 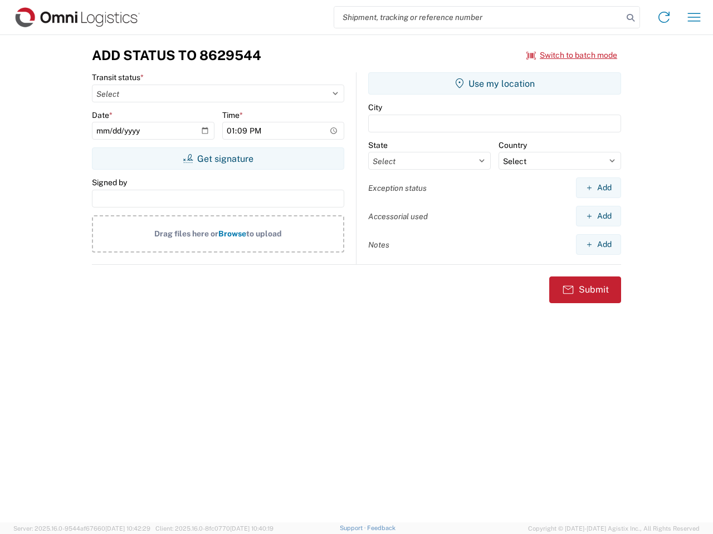 What do you see at coordinates (232, 115) in the screenshot?
I see `label: Time` at bounding box center [232, 115].